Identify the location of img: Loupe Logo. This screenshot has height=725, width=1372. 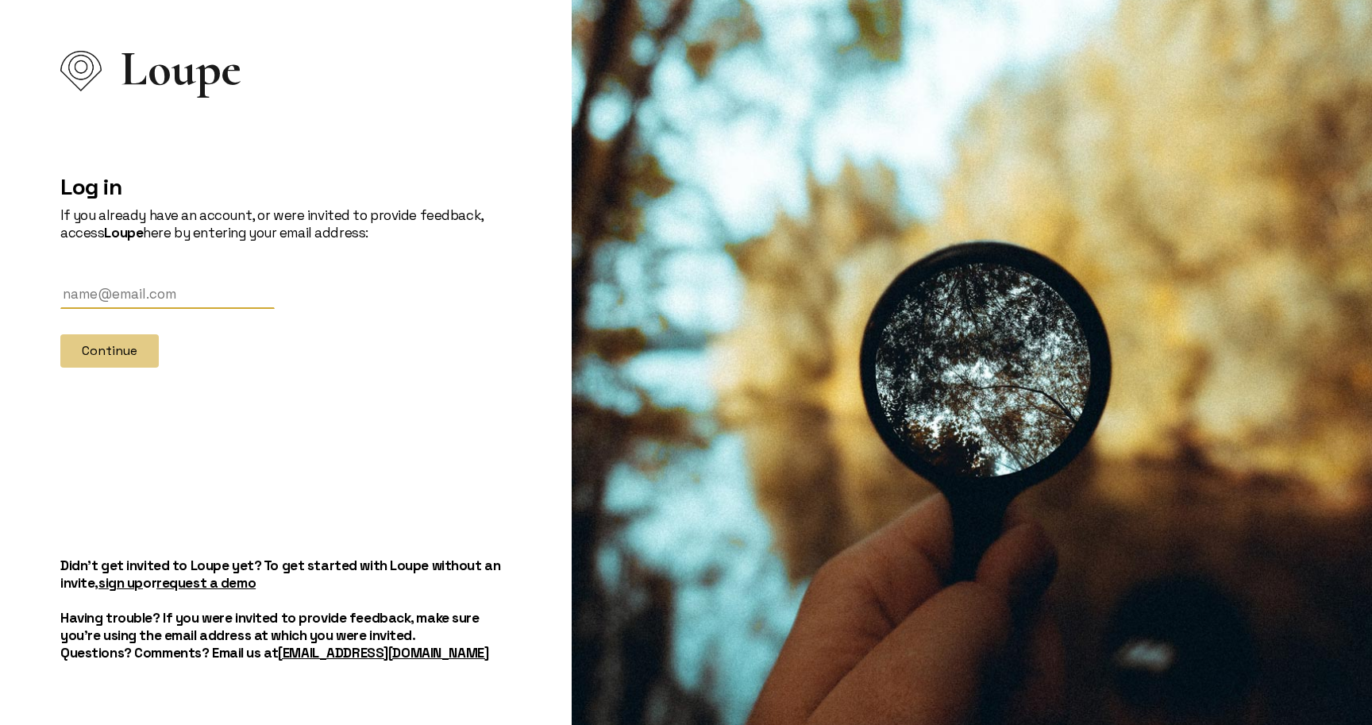
(81, 71).